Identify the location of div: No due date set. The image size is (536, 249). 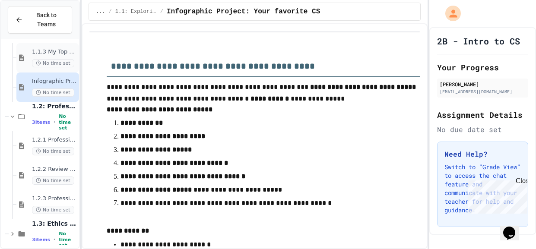
(483, 130).